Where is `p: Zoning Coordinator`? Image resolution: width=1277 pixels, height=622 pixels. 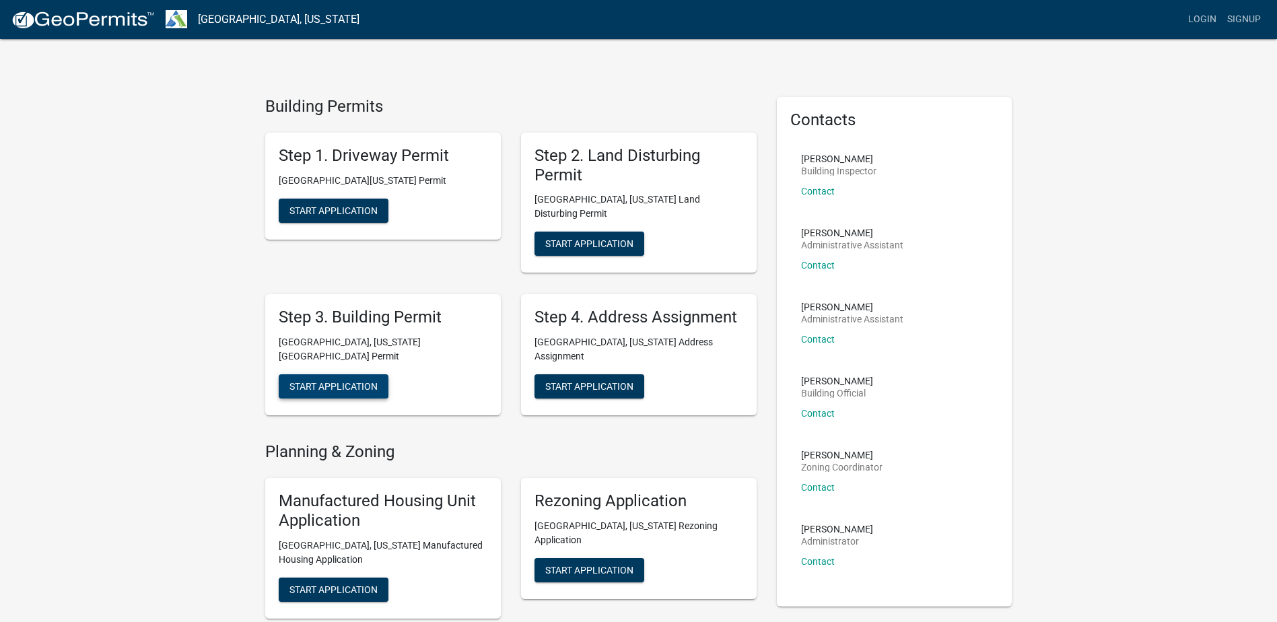 p: Zoning Coordinator is located at coordinates (841, 467).